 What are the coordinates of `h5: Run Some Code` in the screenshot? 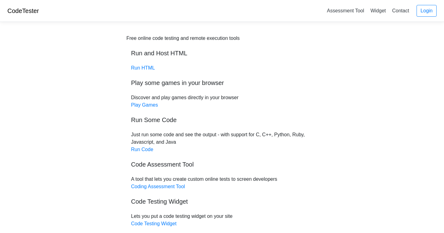 It's located at (222, 120).